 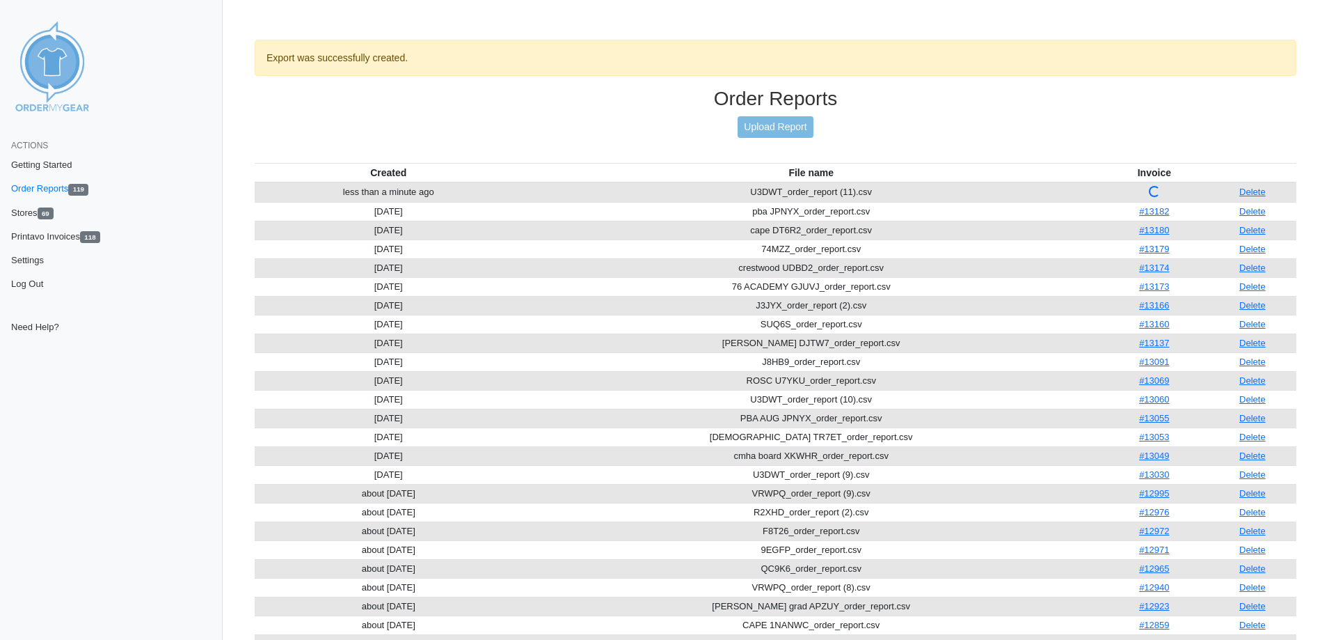 What do you see at coordinates (1154, 305) in the screenshot?
I see `a: #13166` at bounding box center [1154, 305].